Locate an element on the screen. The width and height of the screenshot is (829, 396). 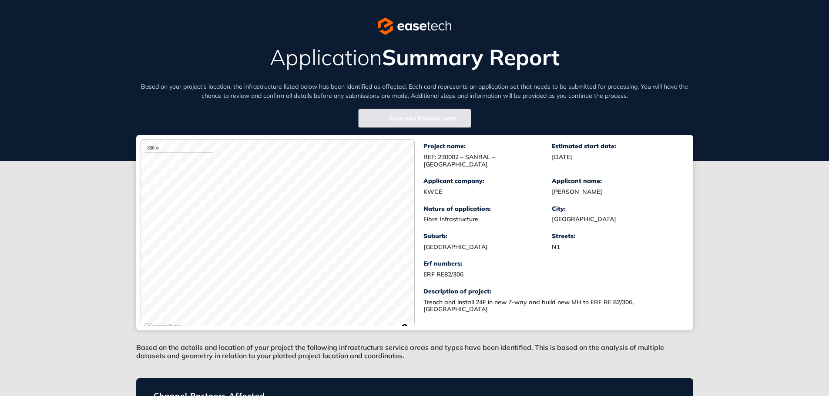
div: ERF RE82/306 is located at coordinates (487, 274).